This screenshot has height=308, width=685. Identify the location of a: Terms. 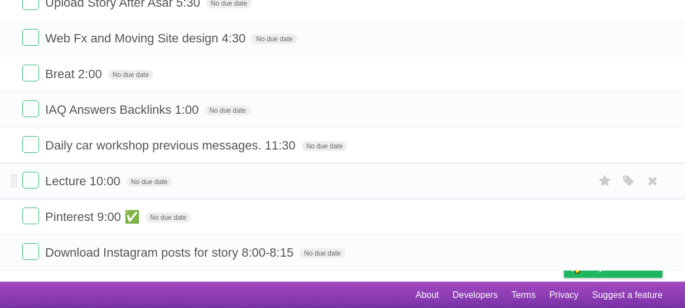
(524, 295).